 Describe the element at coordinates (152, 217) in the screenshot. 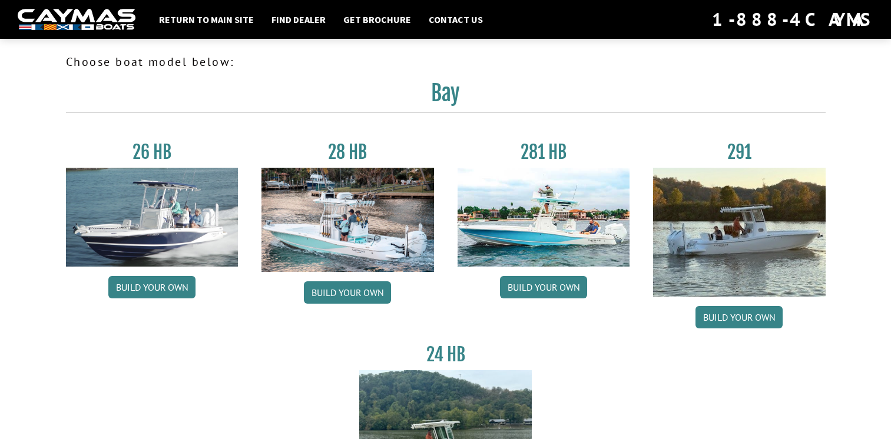

I see `img: 26_new_photo_resized.jpg` at that location.